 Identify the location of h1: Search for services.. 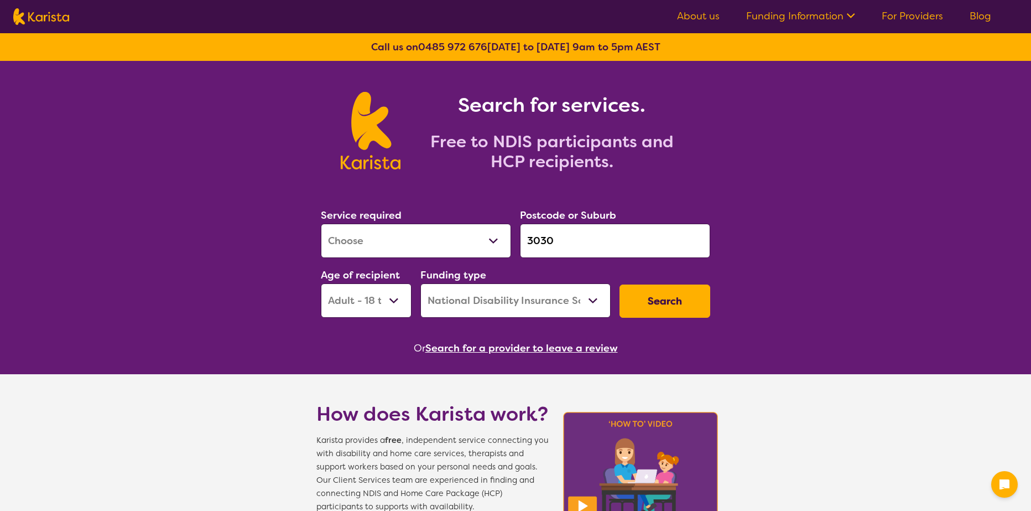
(552, 105).